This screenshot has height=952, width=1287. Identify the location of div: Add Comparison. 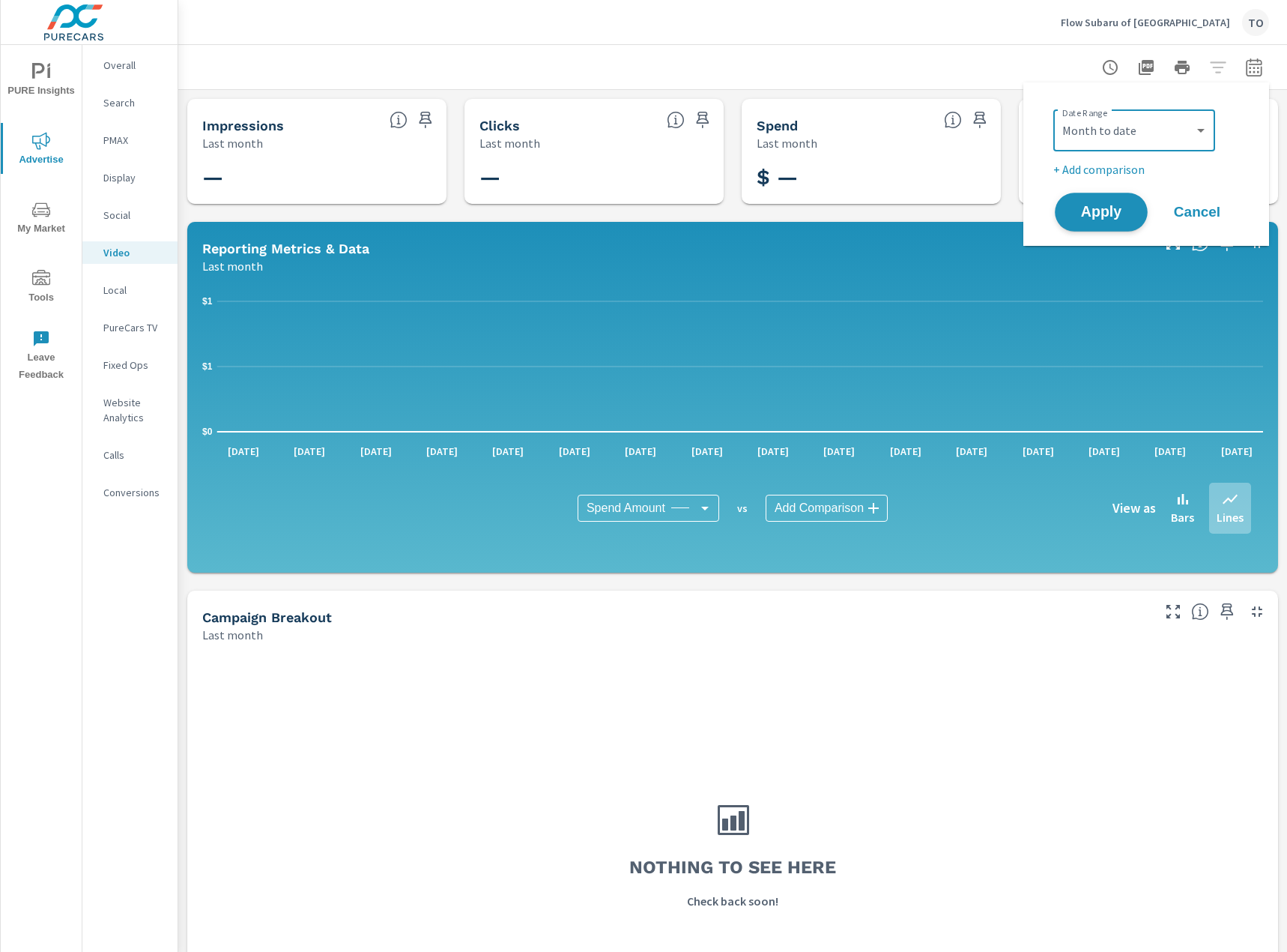
(826, 508).